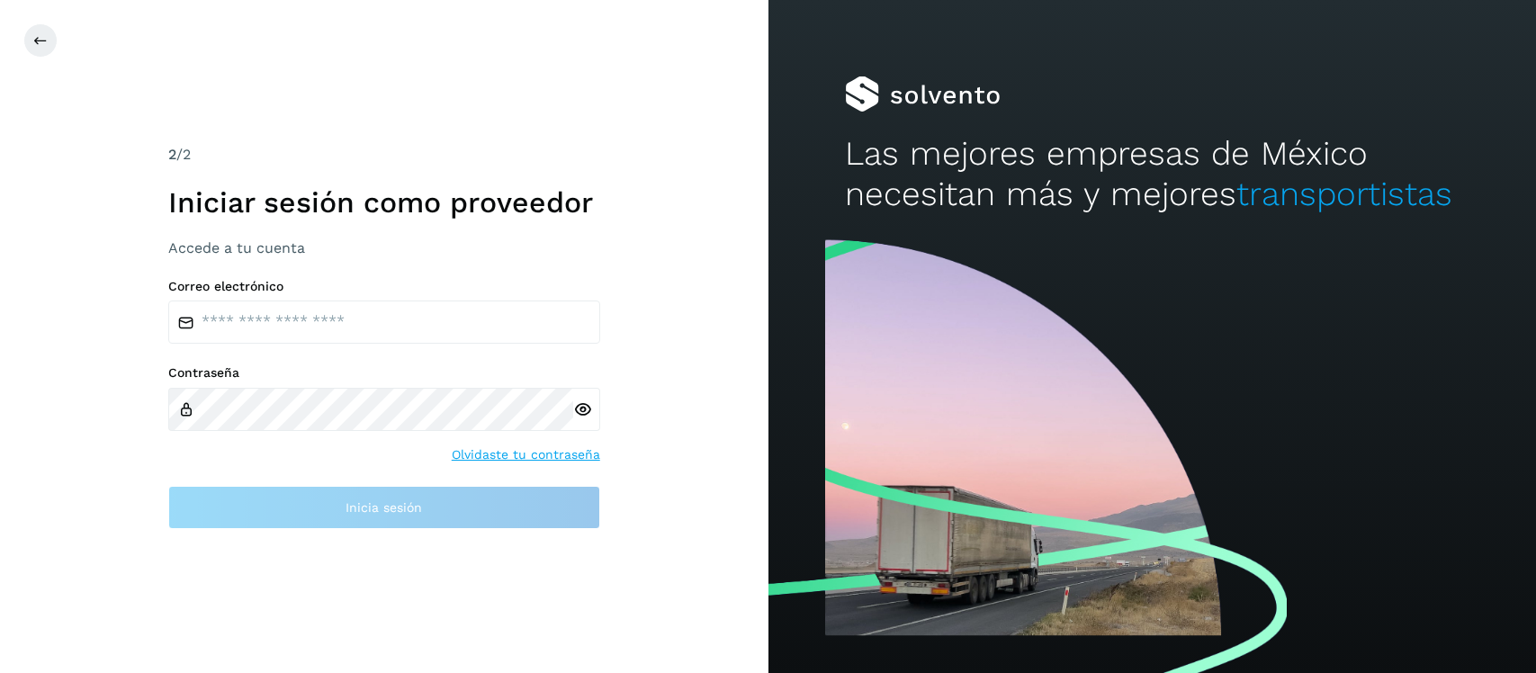 This screenshot has height=673, width=1536. What do you see at coordinates (1152, 174) in the screenshot?
I see `h2: Las mejores empresas de México necesitan más y mejores` at bounding box center [1152, 174].